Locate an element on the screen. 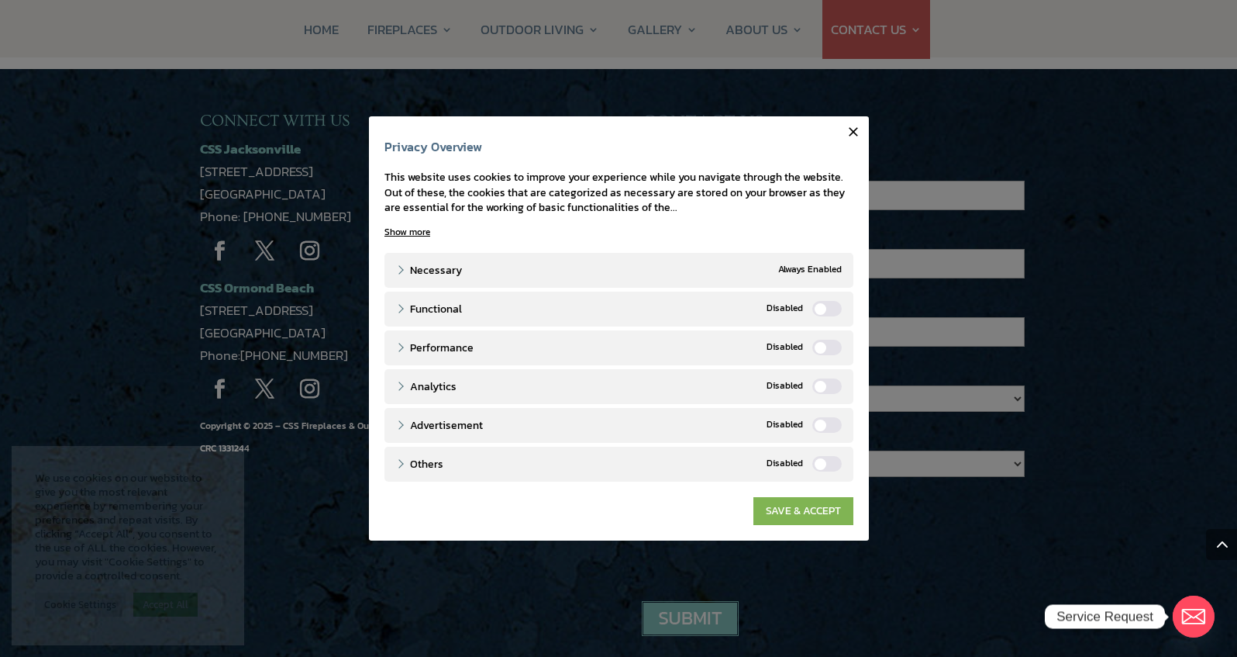 The height and width of the screenshot is (657, 1237). a: Functional is located at coordinates (429, 309).